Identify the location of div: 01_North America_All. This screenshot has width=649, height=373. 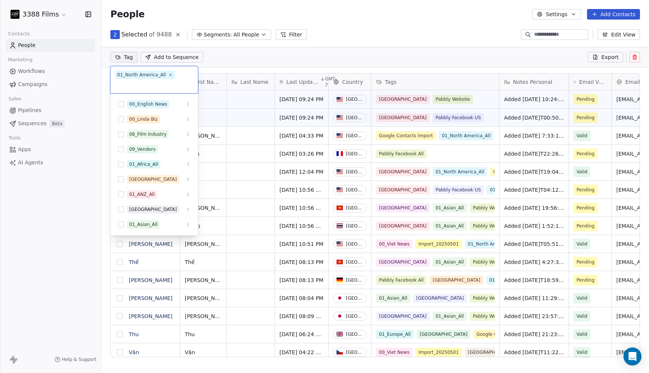
(142, 75).